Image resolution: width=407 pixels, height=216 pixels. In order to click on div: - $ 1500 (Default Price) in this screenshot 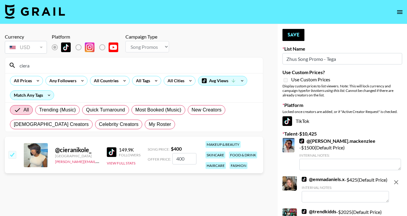, I will do `click(350, 154)`.